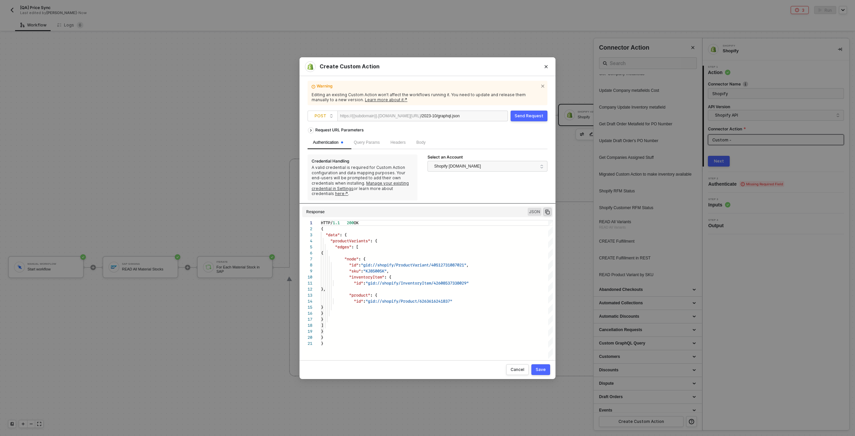  What do you see at coordinates (375, 271) in the screenshot?
I see `span: "KJ85005K"` at bounding box center [375, 271].